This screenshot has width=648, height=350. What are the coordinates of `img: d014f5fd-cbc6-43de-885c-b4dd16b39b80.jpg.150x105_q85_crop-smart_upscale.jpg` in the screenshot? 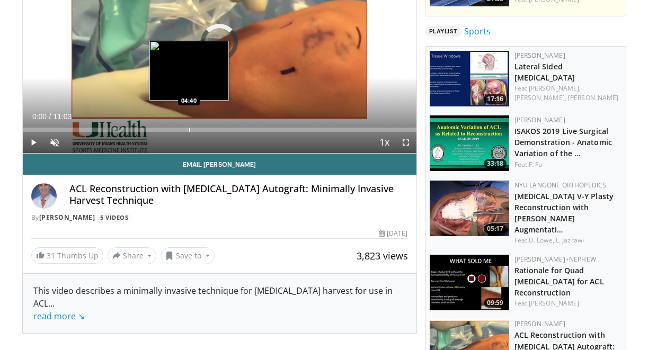 It's located at (469, 208).